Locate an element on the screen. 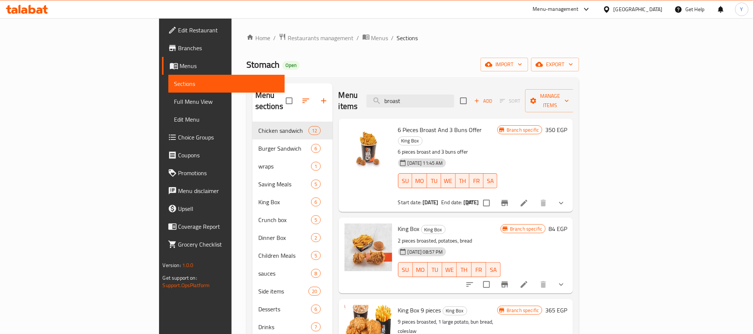 This screenshot has width=753, height=334. span: King Box 9 pieces is located at coordinates (419, 310).